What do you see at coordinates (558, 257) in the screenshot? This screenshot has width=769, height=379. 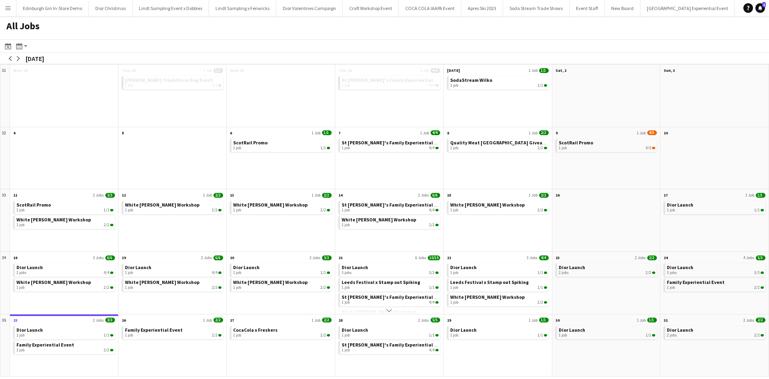 I see `span: 23` at bounding box center [558, 257].